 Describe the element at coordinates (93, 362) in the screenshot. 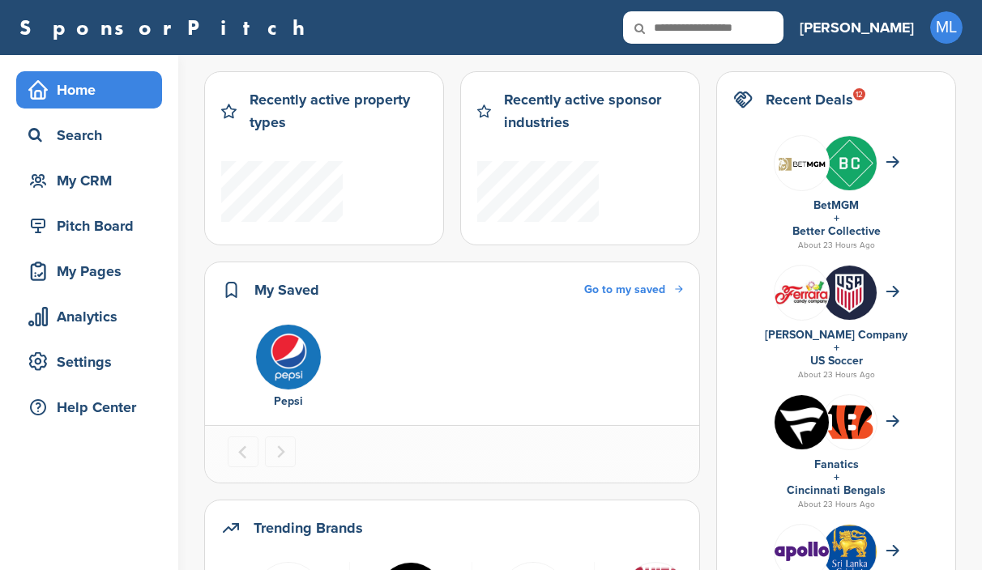

I see `div: Settings` at that location.